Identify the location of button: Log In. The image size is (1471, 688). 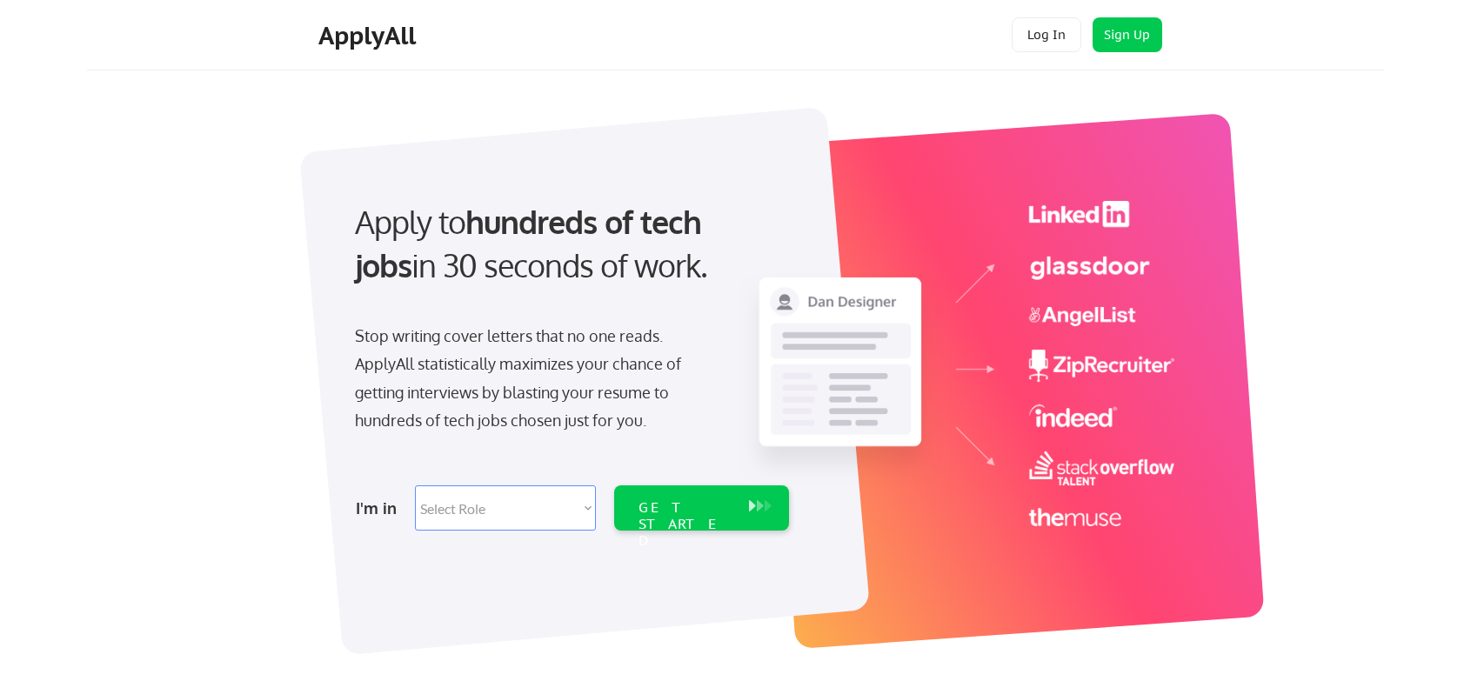
(1046, 35).